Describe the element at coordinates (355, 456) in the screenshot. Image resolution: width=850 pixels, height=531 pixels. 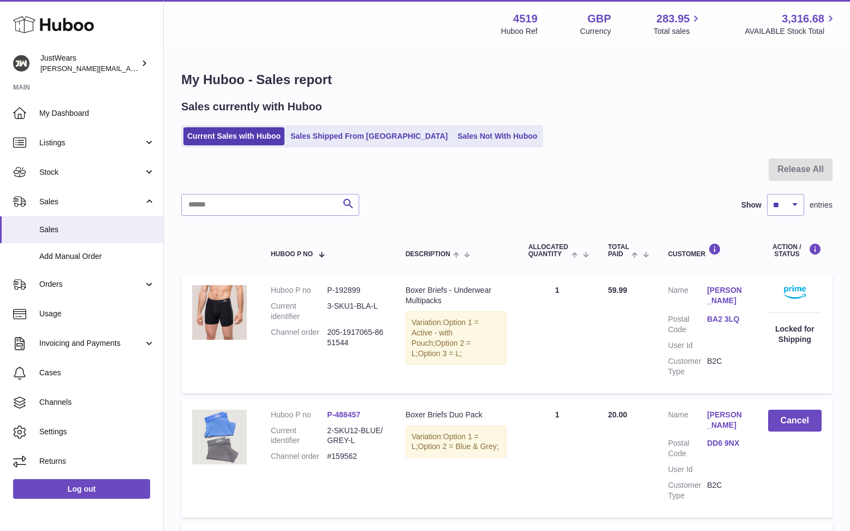
I see `dd: #159562` at that location.